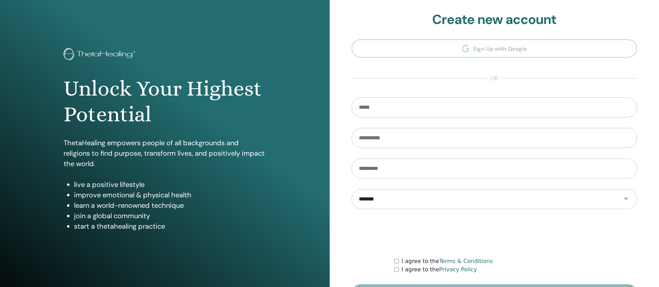 The image size is (659, 287). Describe the element at coordinates (458, 269) in the screenshot. I see `a: Privacy Policy` at that location.